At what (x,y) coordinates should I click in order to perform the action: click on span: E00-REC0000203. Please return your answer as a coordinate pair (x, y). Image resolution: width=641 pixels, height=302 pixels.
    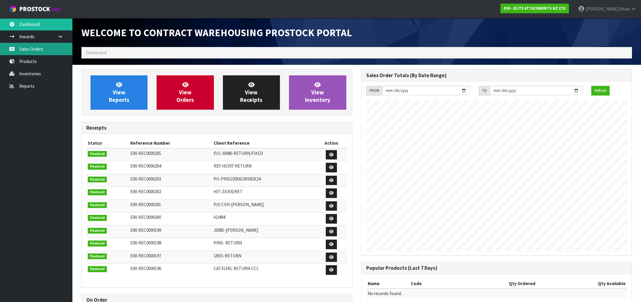
    Looking at the image, I should click on (146, 179).